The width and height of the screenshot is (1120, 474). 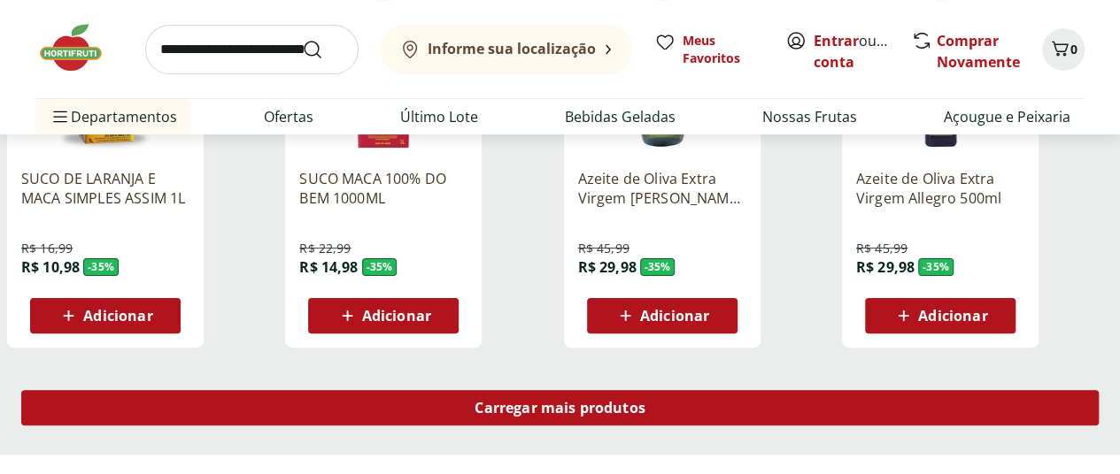 I want to click on a: Azeite de Oliva Extra Virgem Allegro 500ml, so click(x=940, y=189).